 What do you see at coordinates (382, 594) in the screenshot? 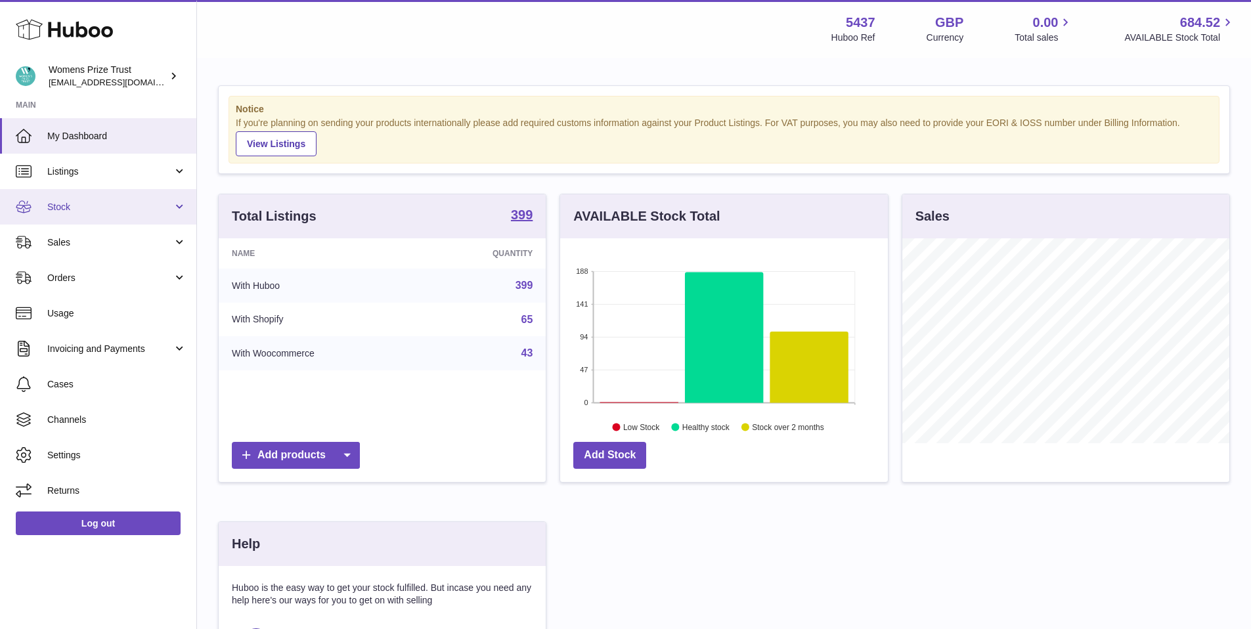
I see `p: Huboo is the easy way to get your stock fulfilled. But incase you need any help here's our ways f...` at bounding box center [382, 594].